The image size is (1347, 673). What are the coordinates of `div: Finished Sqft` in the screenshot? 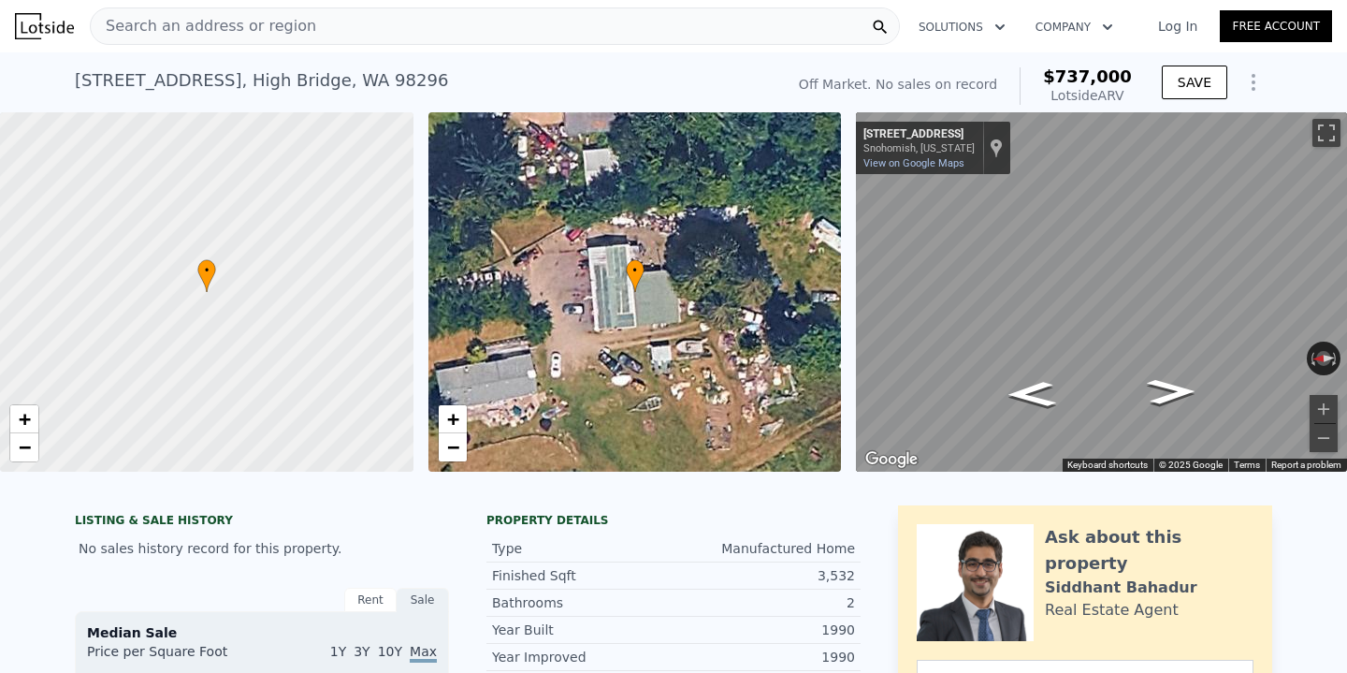 It's located at (583, 575).